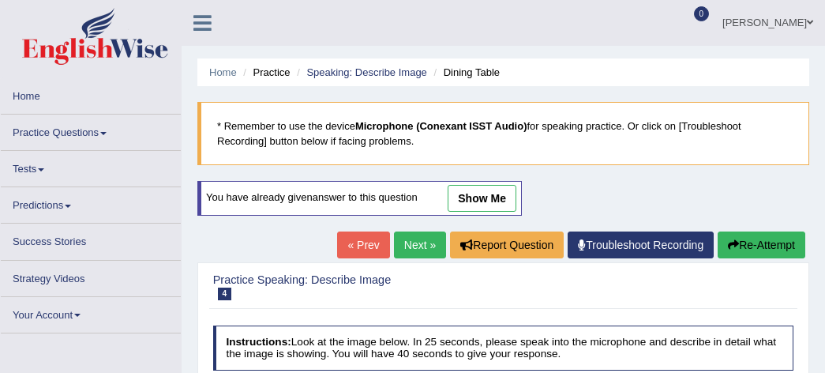 The image size is (825, 373). Describe the element at coordinates (507, 245) in the screenshot. I see `button: Report Question` at that location.